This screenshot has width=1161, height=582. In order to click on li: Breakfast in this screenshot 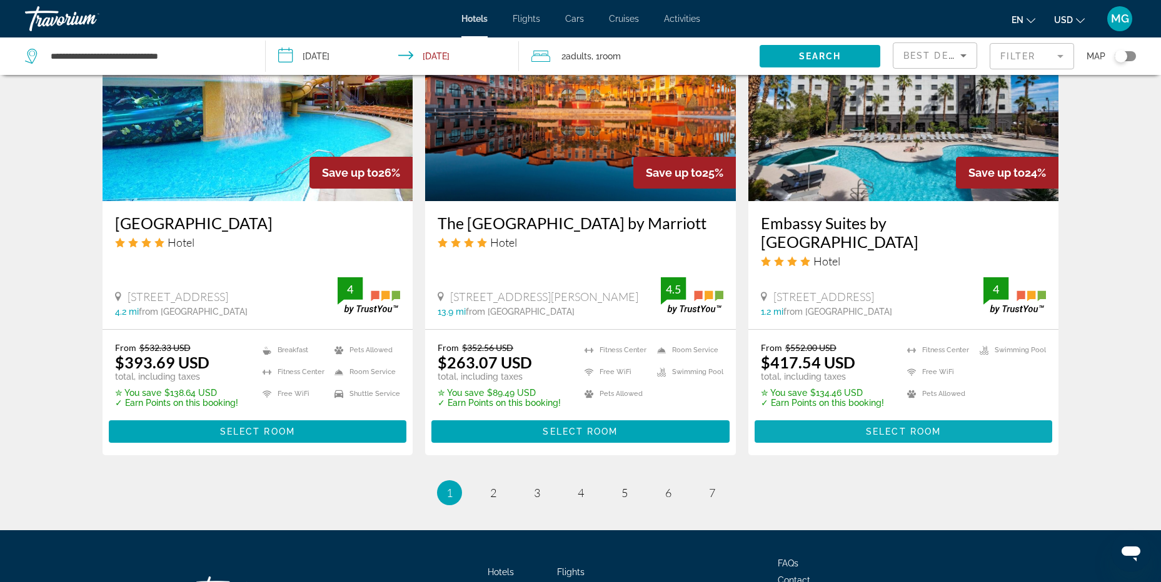, I will do `click(292, 350)`.